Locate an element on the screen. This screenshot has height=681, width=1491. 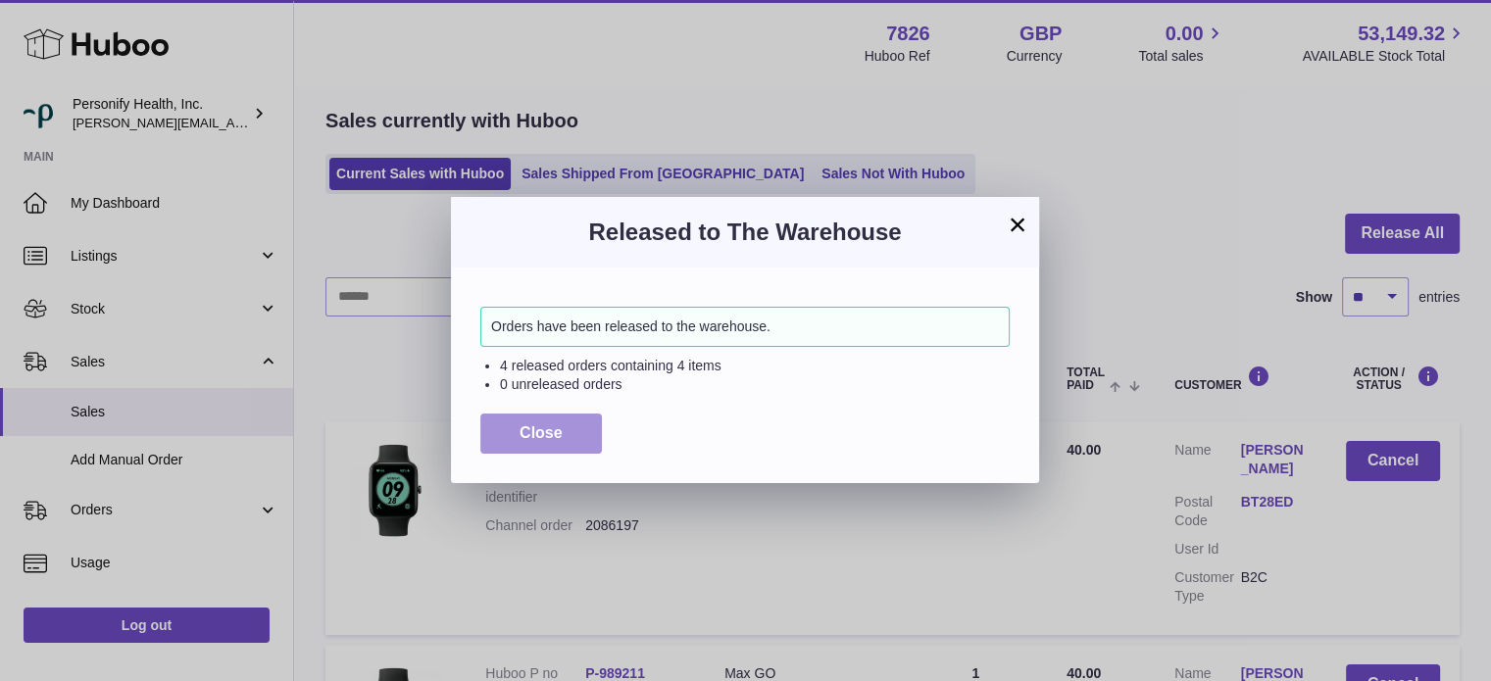
h3: Released to The Warehouse is located at coordinates (745, 232).